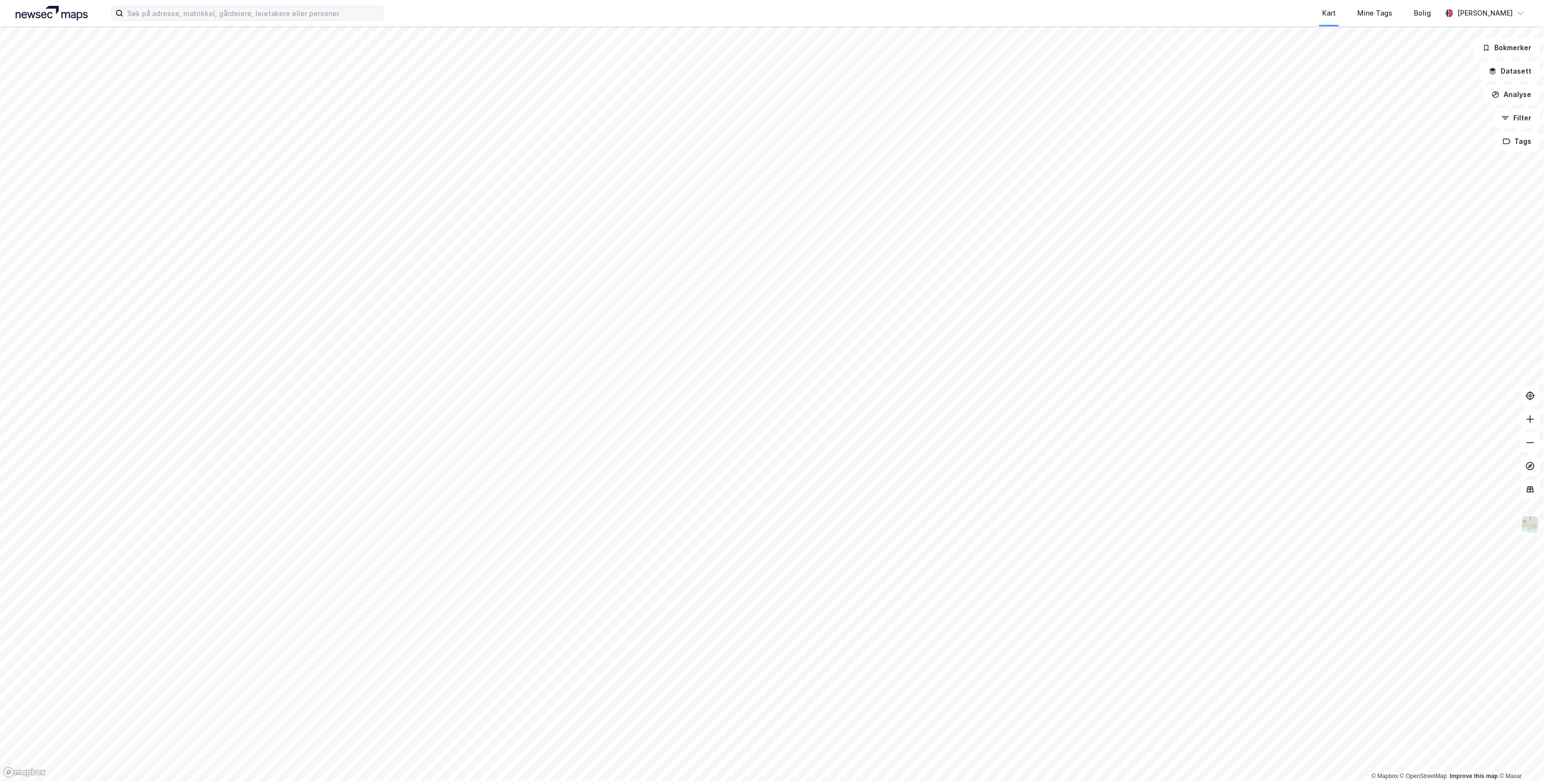  I want to click on button: Tags, so click(1517, 141).